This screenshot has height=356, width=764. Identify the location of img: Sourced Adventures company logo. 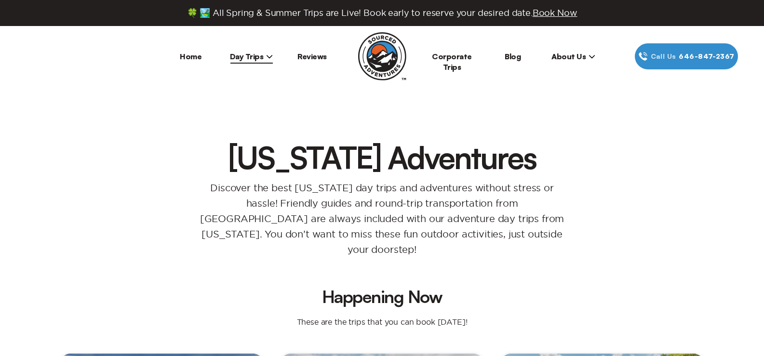
(382, 56).